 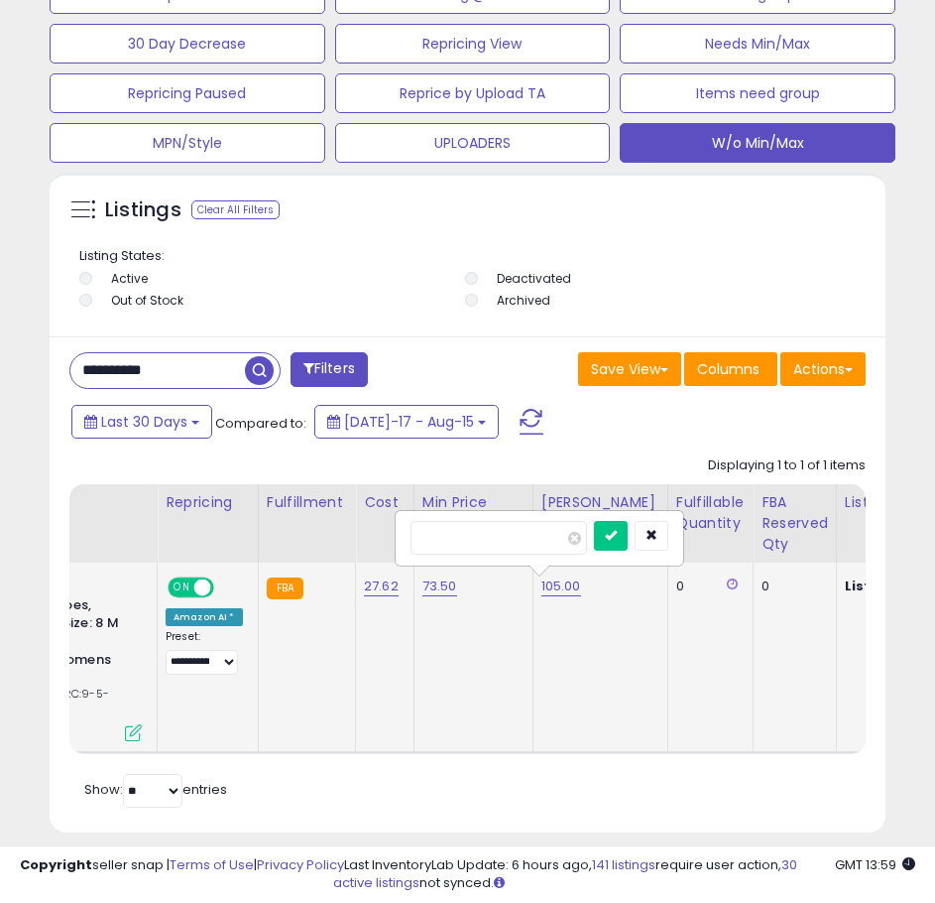 I want to click on a: 141 listings, so click(x=624, y=864).